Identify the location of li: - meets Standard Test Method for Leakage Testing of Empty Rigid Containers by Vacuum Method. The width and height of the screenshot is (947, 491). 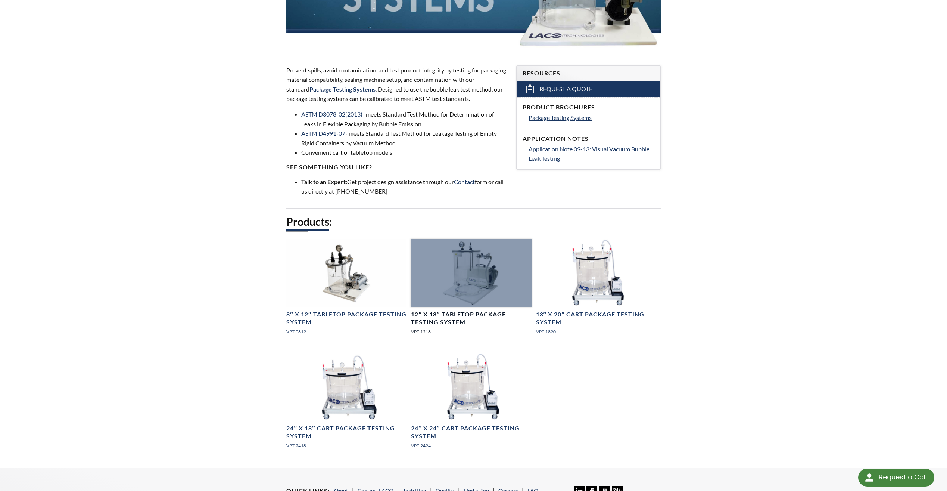
(404, 138).